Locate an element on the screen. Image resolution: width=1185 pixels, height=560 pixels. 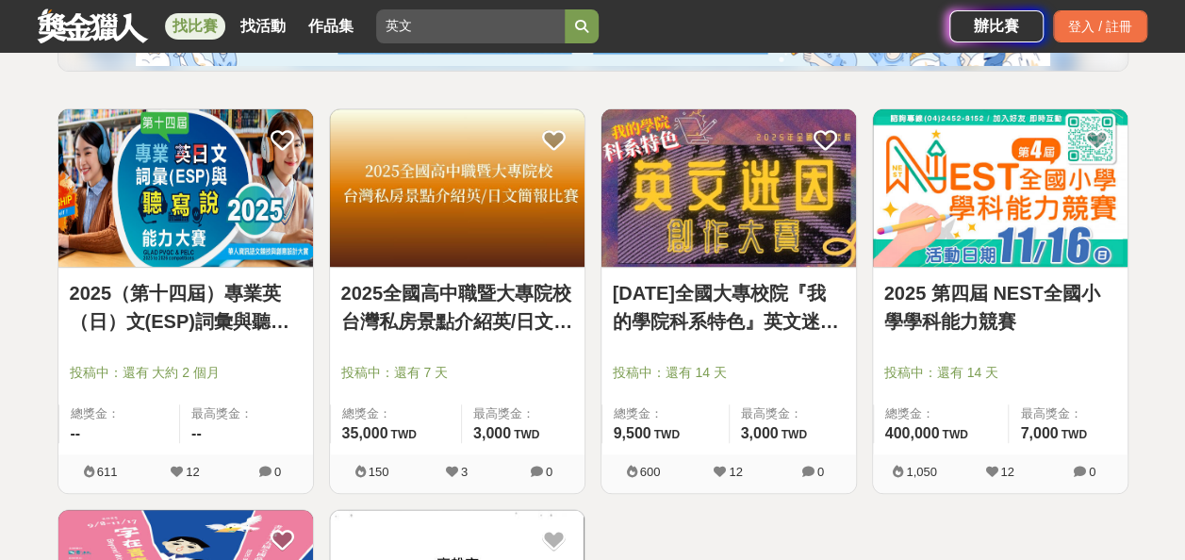
span: 投稿中：還有 7 天 is located at coordinates (457, 372).